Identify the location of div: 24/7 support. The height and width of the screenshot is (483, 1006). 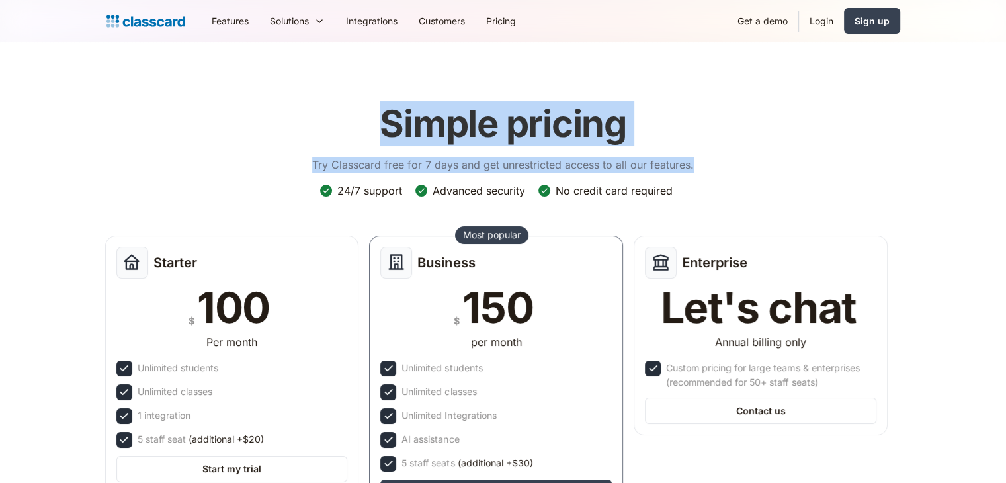
(370, 191).